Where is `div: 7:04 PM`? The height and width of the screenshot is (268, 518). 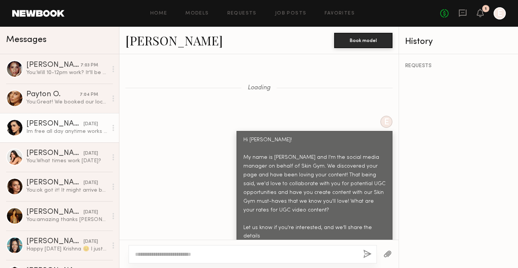 div: 7:04 PM is located at coordinates (89, 95).